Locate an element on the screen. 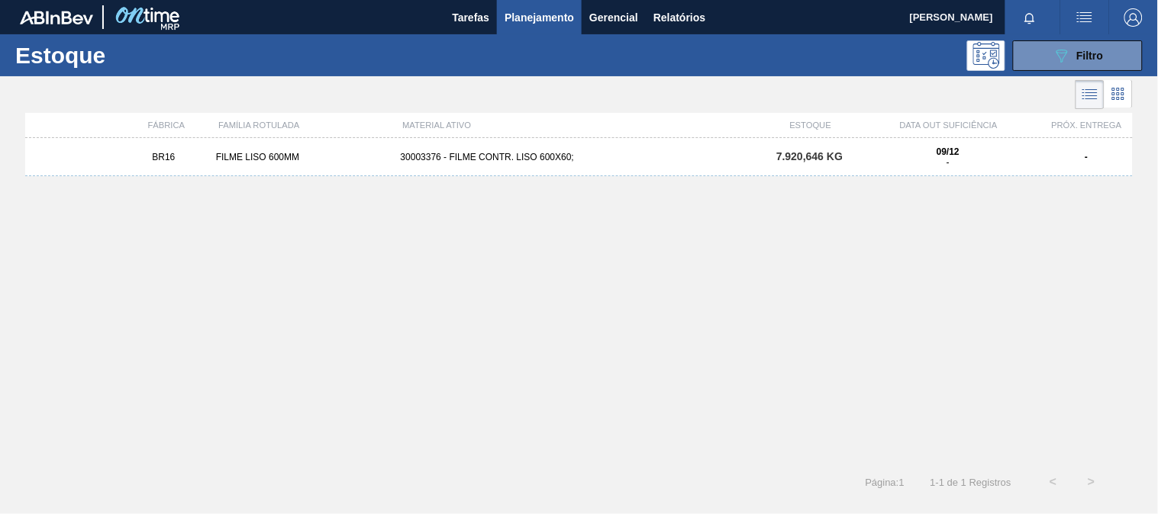  span: Filtro is located at coordinates (1090, 56).